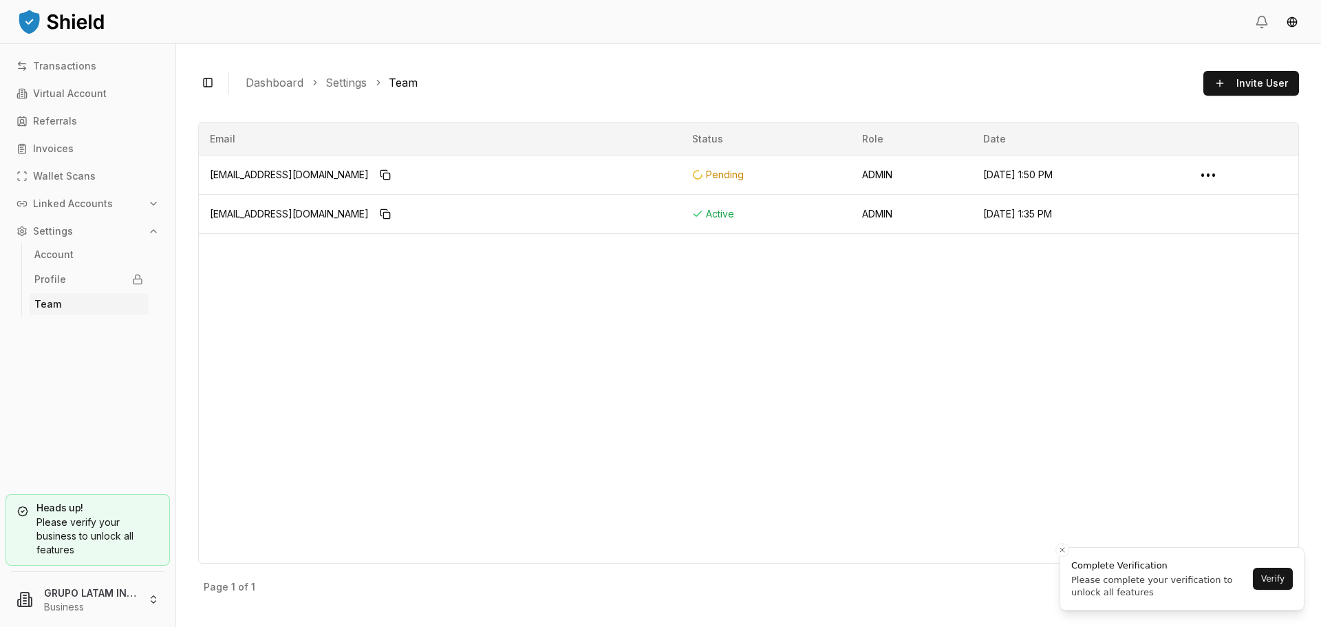 This screenshot has height=627, width=1321. I want to click on a: Dashboard, so click(275, 83).